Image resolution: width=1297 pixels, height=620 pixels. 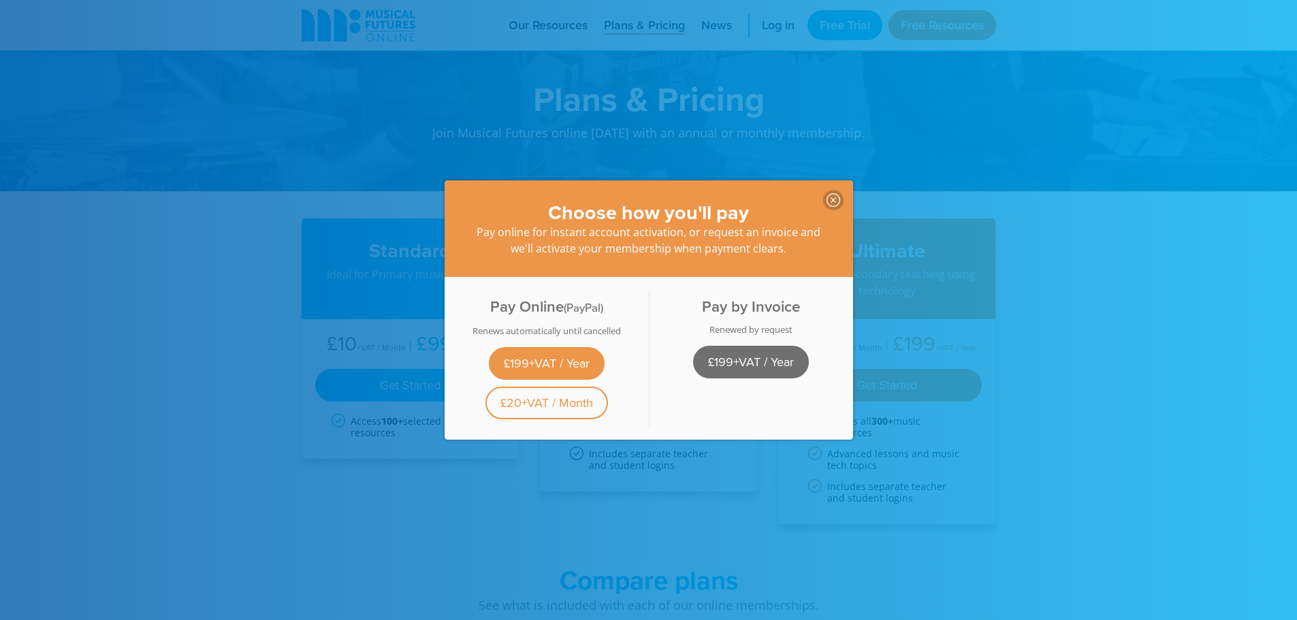 I want to click on h3: Choose how you'll pay, so click(x=649, y=212).